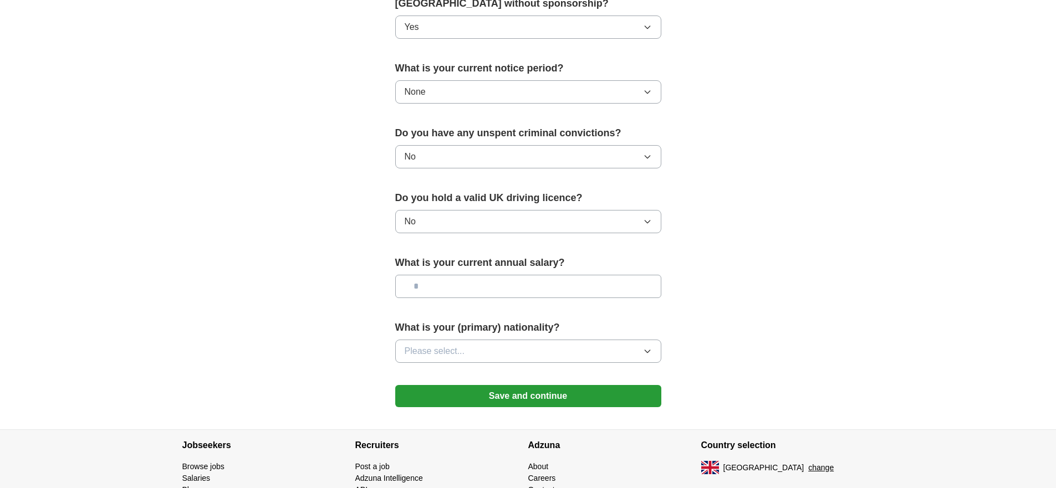 This screenshot has width=1056, height=488. Describe the element at coordinates (196, 478) in the screenshot. I see `a: Salaries` at that location.